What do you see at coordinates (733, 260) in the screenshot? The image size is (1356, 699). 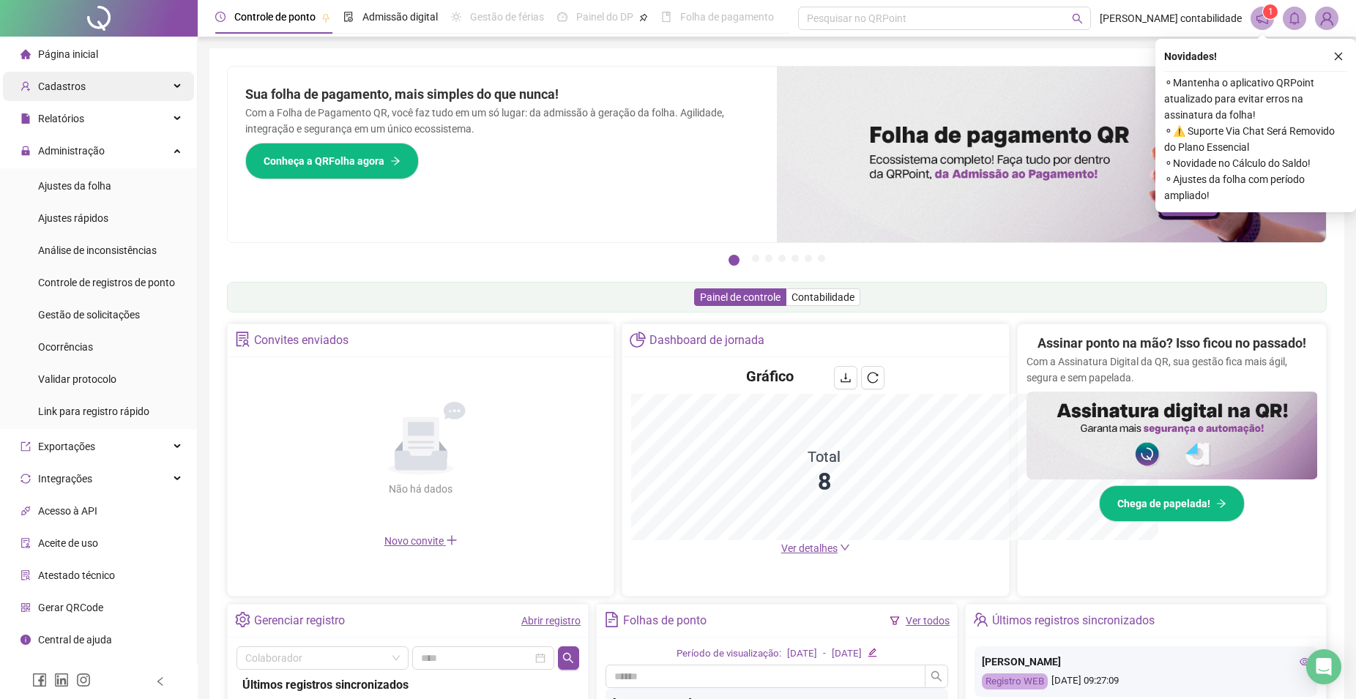 I see `button: 1` at bounding box center [733, 260].